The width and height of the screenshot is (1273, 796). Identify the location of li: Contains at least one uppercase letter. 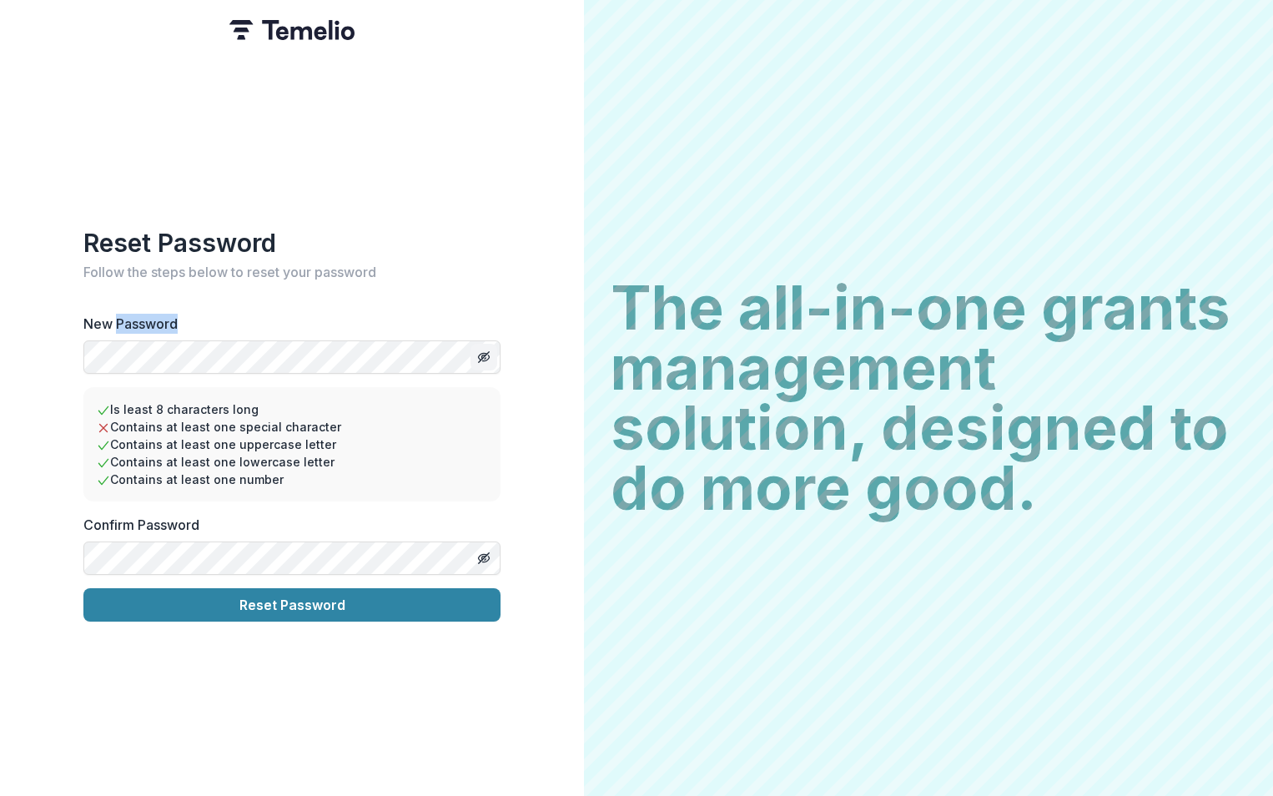
(292, 444).